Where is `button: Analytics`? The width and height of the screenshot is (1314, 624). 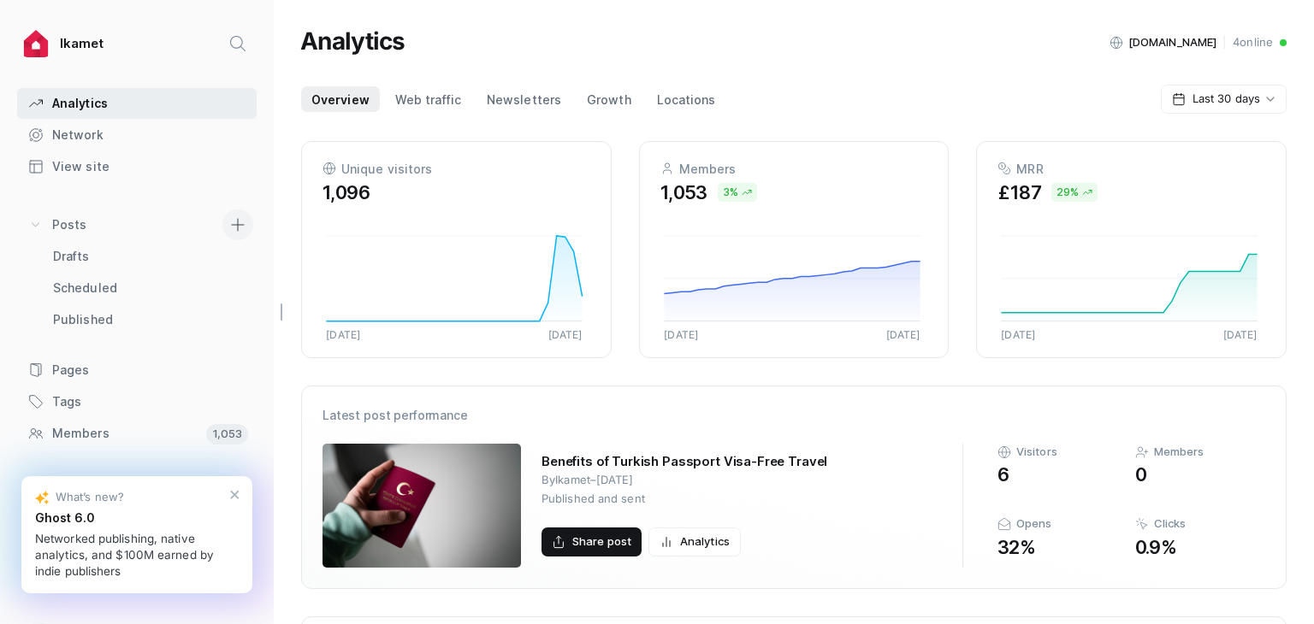 button: Analytics is located at coordinates (695, 542).